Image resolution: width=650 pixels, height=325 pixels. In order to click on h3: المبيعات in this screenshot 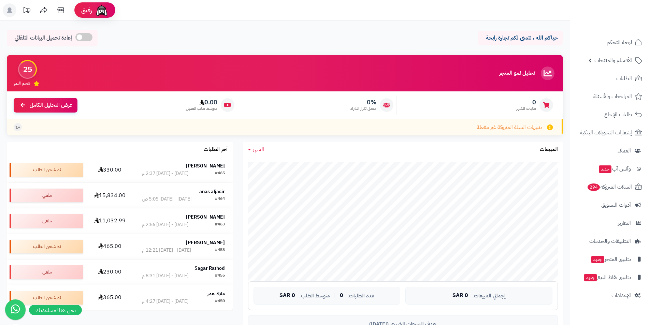, I will do `click(548, 150)`.